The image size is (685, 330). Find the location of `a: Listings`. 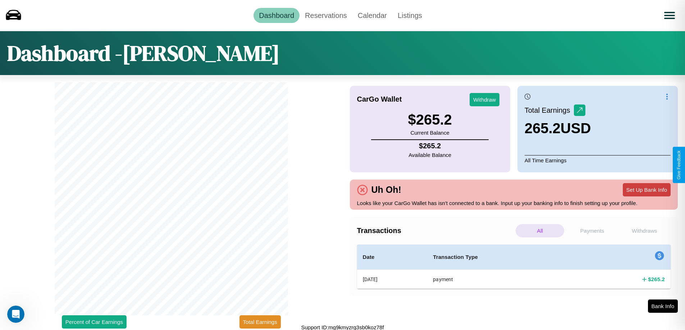

a: Listings is located at coordinates (410, 15).